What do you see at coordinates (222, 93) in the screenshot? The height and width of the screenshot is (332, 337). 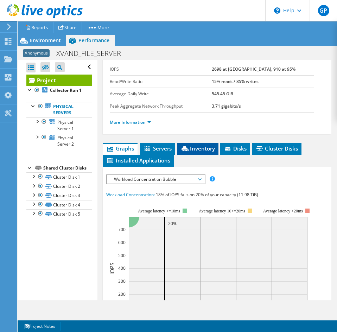 I see `b: 545.45 GiB` at bounding box center [222, 93].